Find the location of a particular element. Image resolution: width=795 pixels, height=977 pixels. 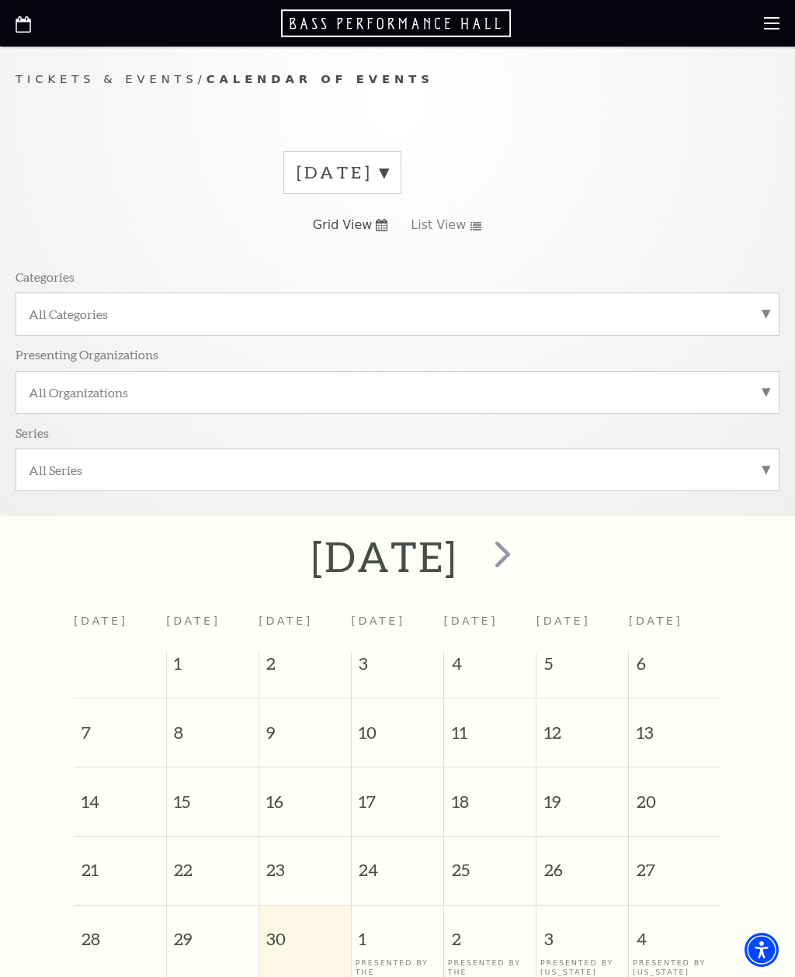

span: 29 is located at coordinates (213, 932).